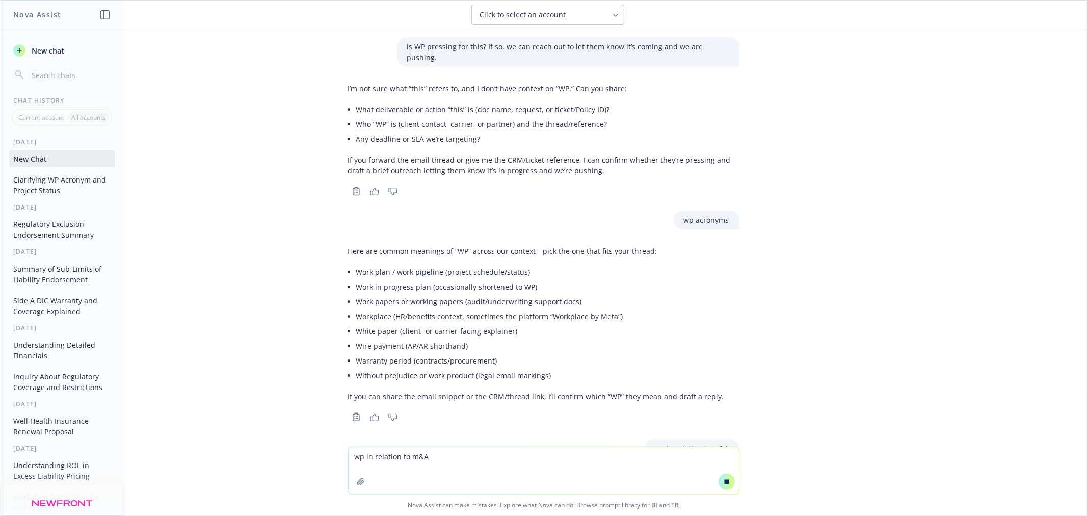 This screenshot has width=1087, height=516. What do you see at coordinates (548, 109) in the screenshot?
I see `li: What deliverable or action “this” is (doc name, request, or ticket/Policy ID)?` at bounding box center [548, 109].